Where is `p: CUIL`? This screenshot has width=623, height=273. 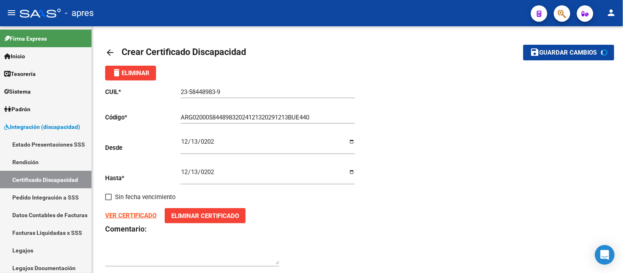 p: CUIL is located at coordinates (143, 92).